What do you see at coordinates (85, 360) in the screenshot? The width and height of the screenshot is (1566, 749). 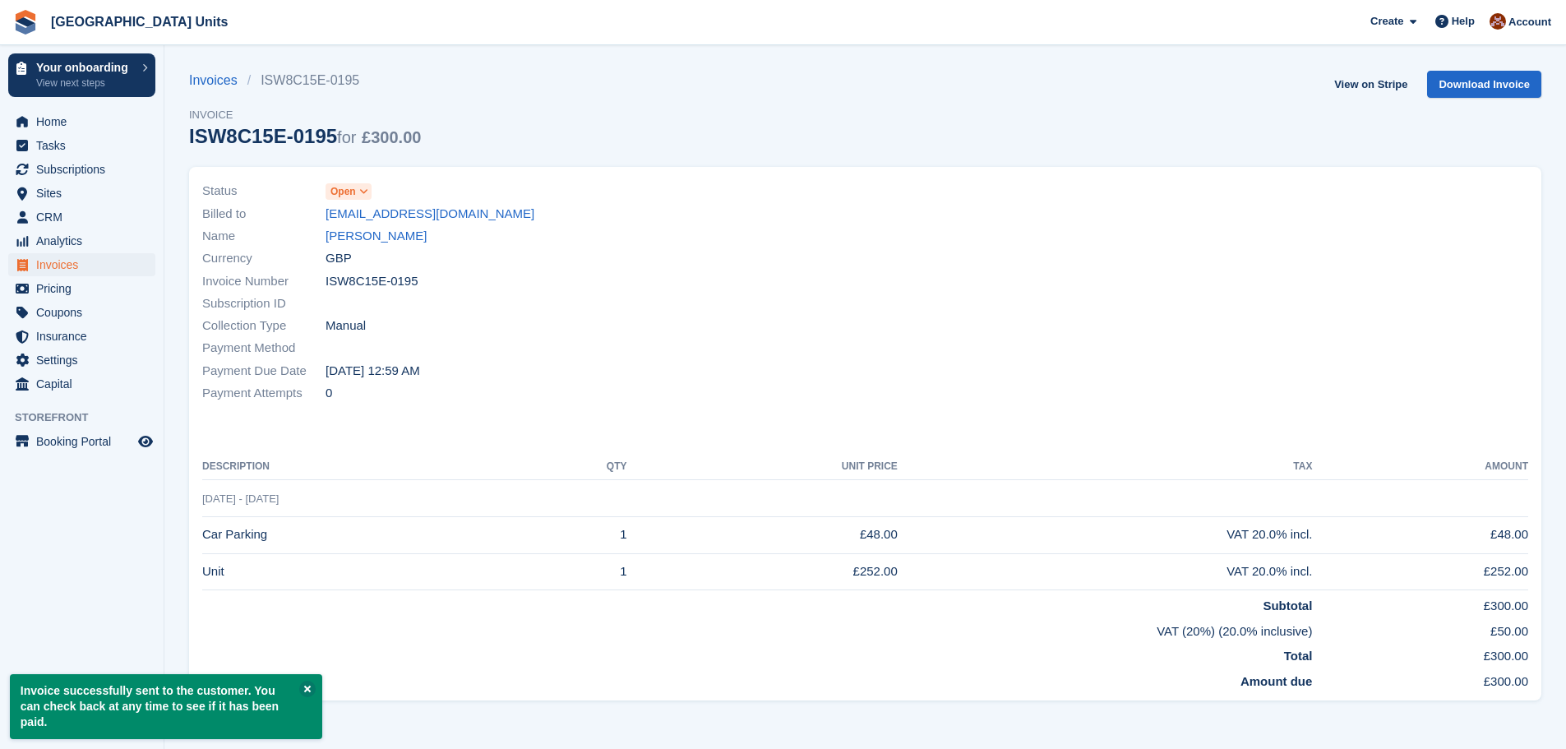 I see `span: Settings` at bounding box center [85, 360].